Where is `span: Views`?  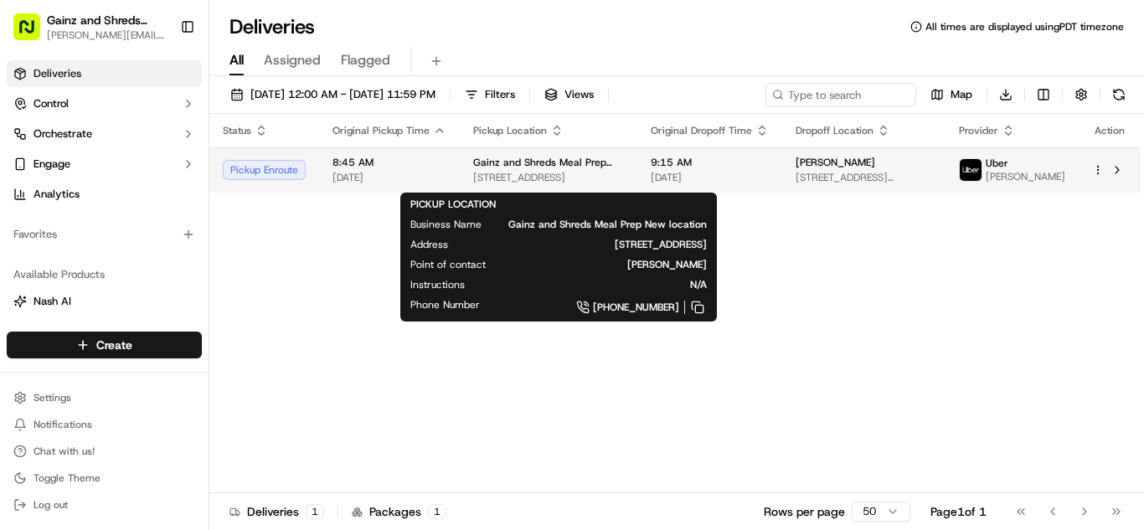 span: Views is located at coordinates (579, 95).